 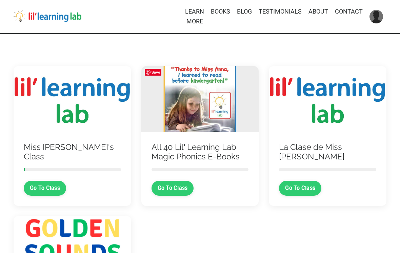 I want to click on a: BLOG, so click(x=244, y=17).